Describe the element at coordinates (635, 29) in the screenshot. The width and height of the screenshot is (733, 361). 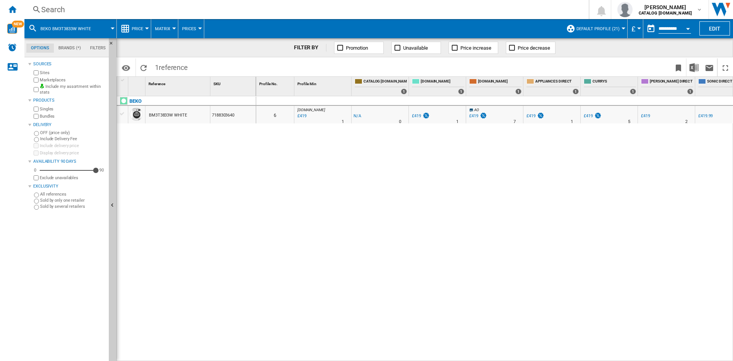
I see `md-menu: Currency` at that location.